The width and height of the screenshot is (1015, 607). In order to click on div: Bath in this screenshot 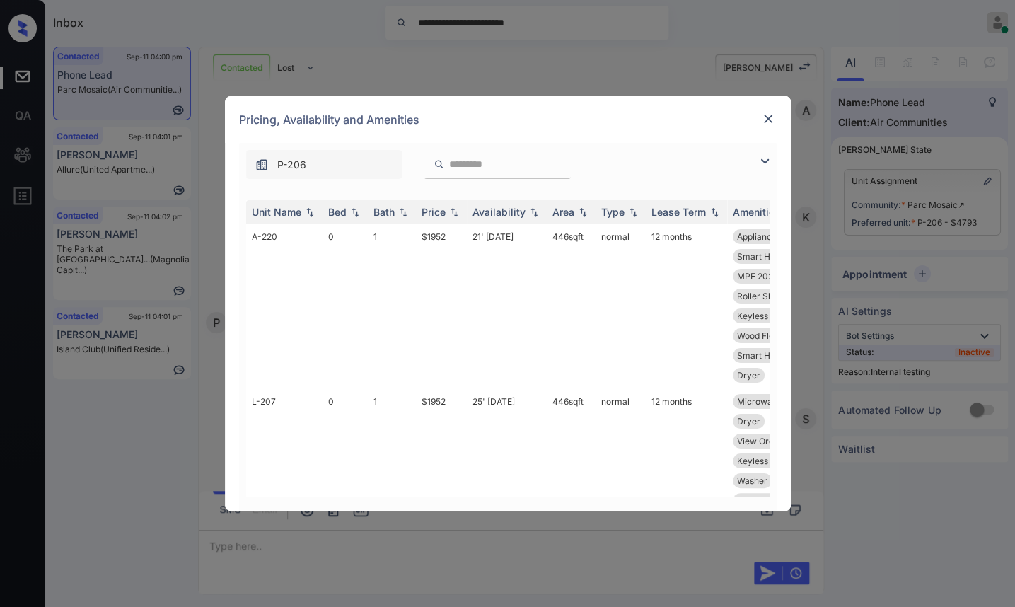, I will do `click(384, 211)`.